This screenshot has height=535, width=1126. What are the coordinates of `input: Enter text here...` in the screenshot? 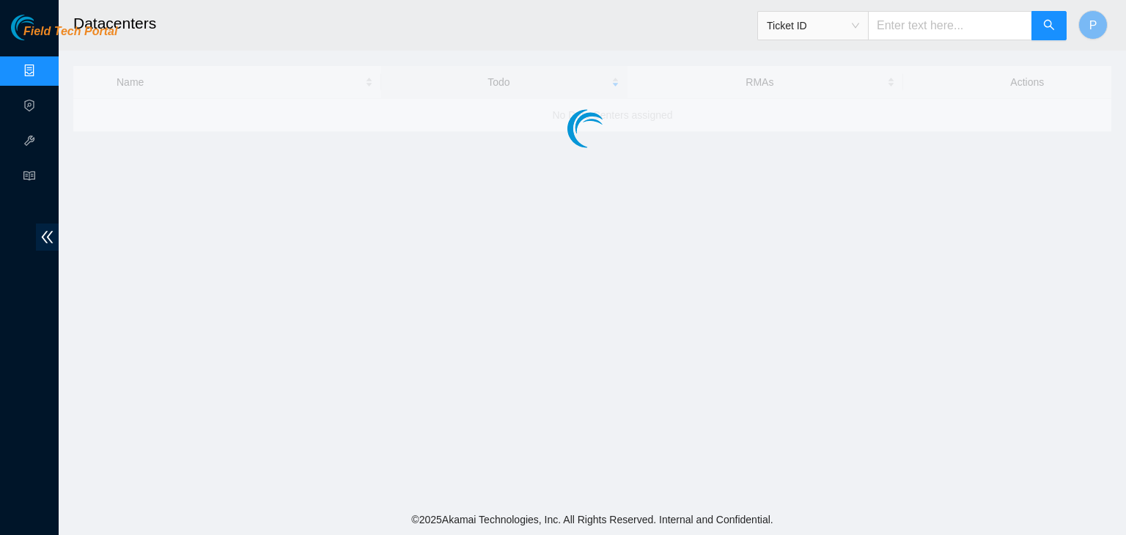 It's located at (950, 26).